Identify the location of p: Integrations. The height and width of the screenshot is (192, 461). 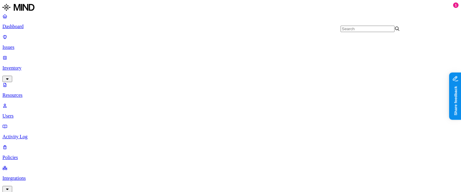
(230, 178).